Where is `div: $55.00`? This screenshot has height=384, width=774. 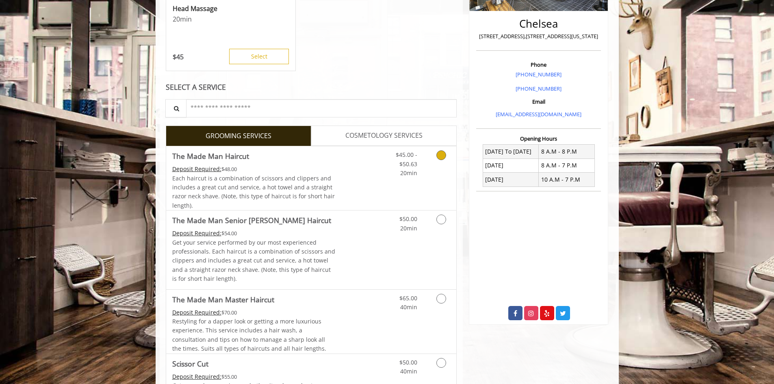 div: $55.00 is located at coordinates (254, 377).